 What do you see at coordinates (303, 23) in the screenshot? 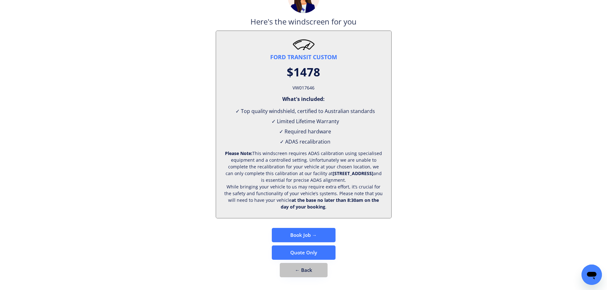
I see `div: Here's the windscreen for you` at bounding box center [303, 23].